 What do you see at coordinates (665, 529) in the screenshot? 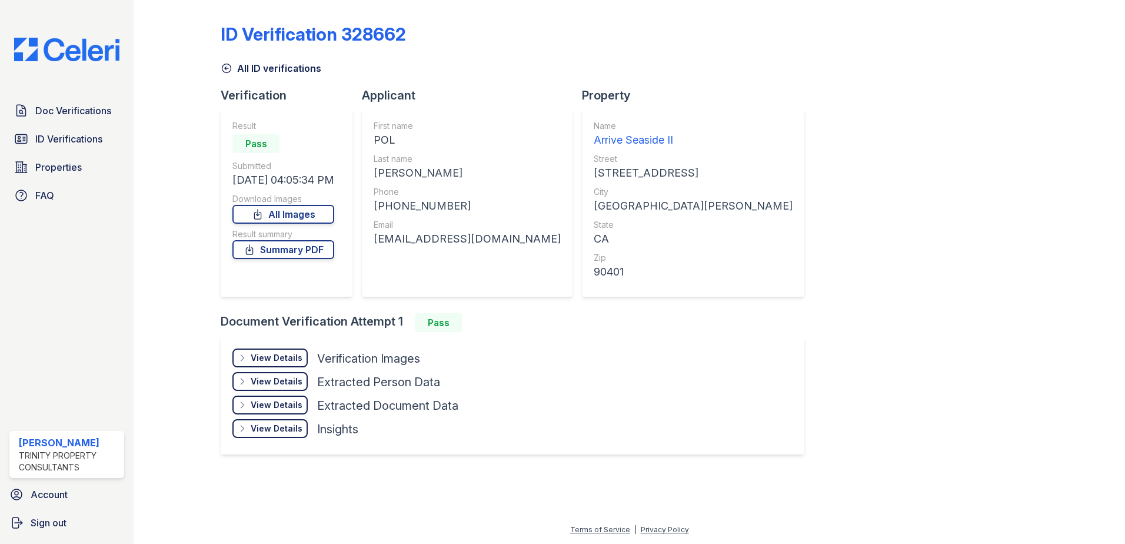
I see `a: Privacy Policy` at bounding box center [665, 529].